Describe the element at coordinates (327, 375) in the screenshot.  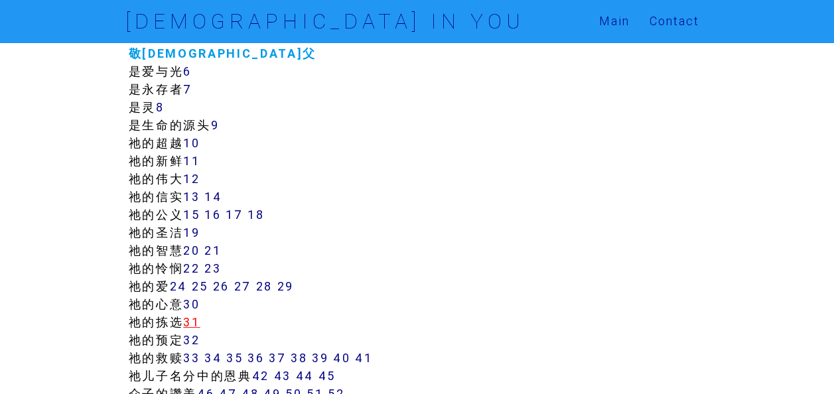
I see `a: 45` at that location.